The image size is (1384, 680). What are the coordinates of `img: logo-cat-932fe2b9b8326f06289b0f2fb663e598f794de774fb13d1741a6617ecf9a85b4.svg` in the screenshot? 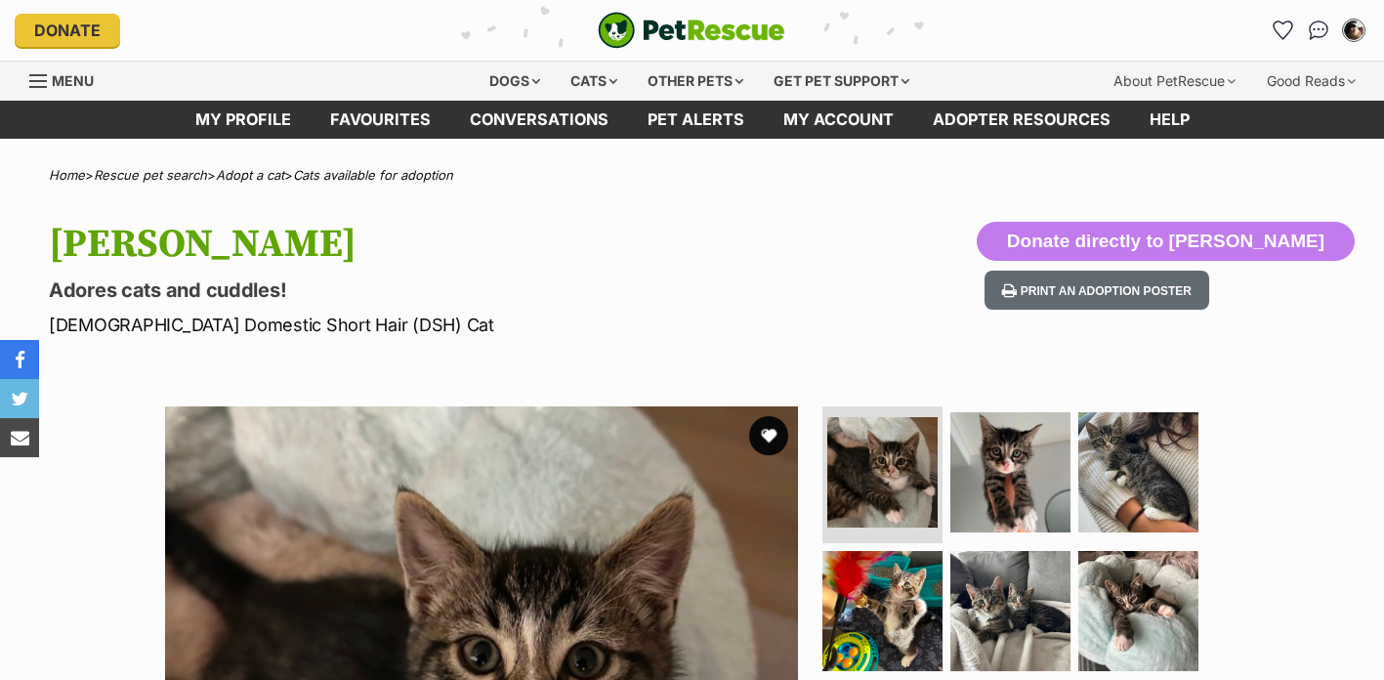 It's located at (691, 30).